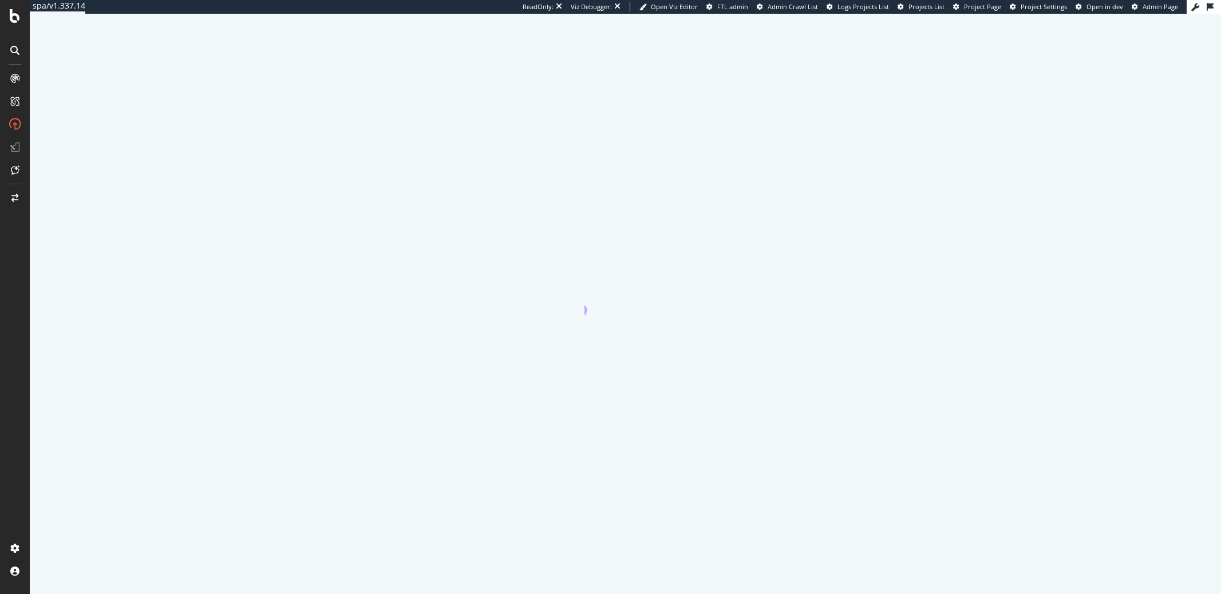 The width and height of the screenshot is (1221, 594). What do you see at coordinates (727, 7) in the screenshot?
I see `a: FTL admin` at bounding box center [727, 7].